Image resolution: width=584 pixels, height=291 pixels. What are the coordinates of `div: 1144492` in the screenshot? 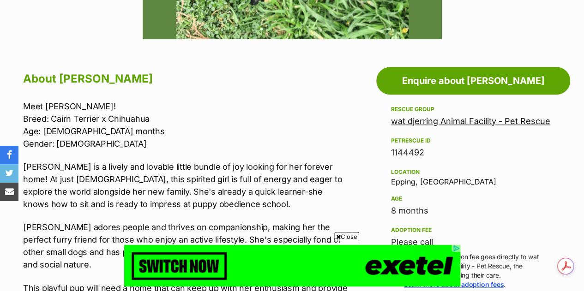 It's located at (473, 153).